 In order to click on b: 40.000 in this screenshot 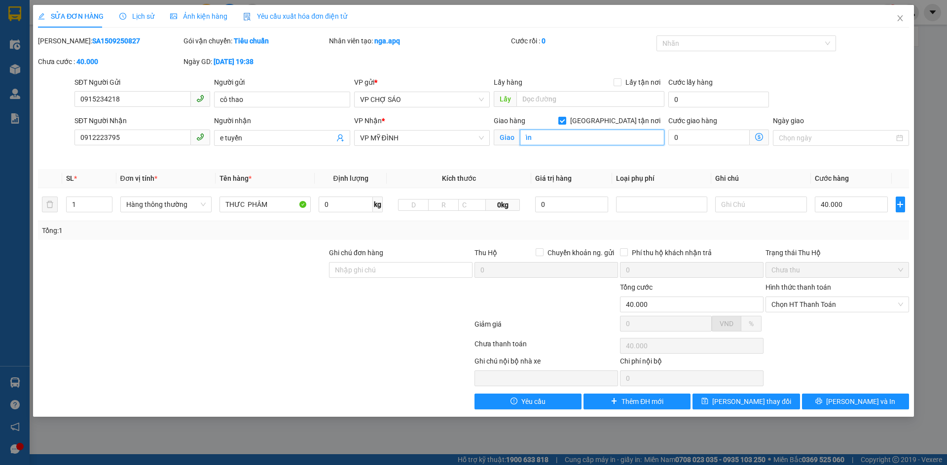, I will do `click(87, 62)`.